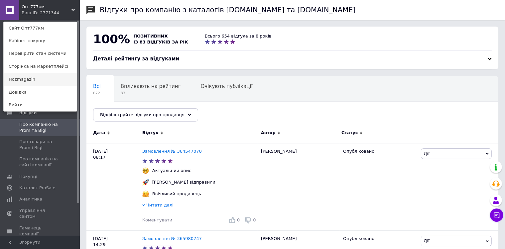 The height and width of the screenshot is (249, 505). I want to click on span: Про товари на Prom і Bigl, so click(40, 145).